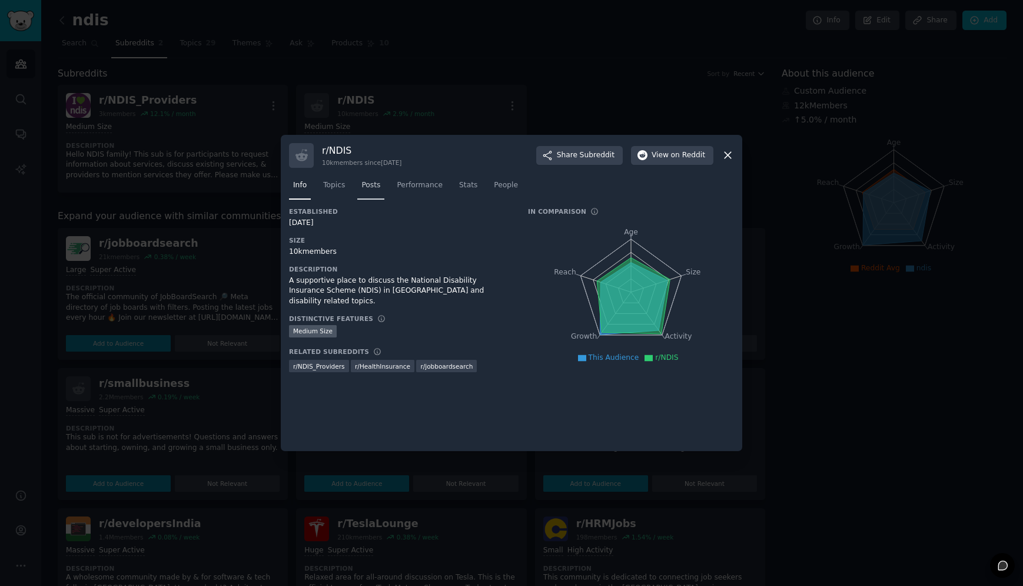 The height and width of the screenshot is (586, 1023). I want to click on h3: Distinctive Features, so click(331, 319).